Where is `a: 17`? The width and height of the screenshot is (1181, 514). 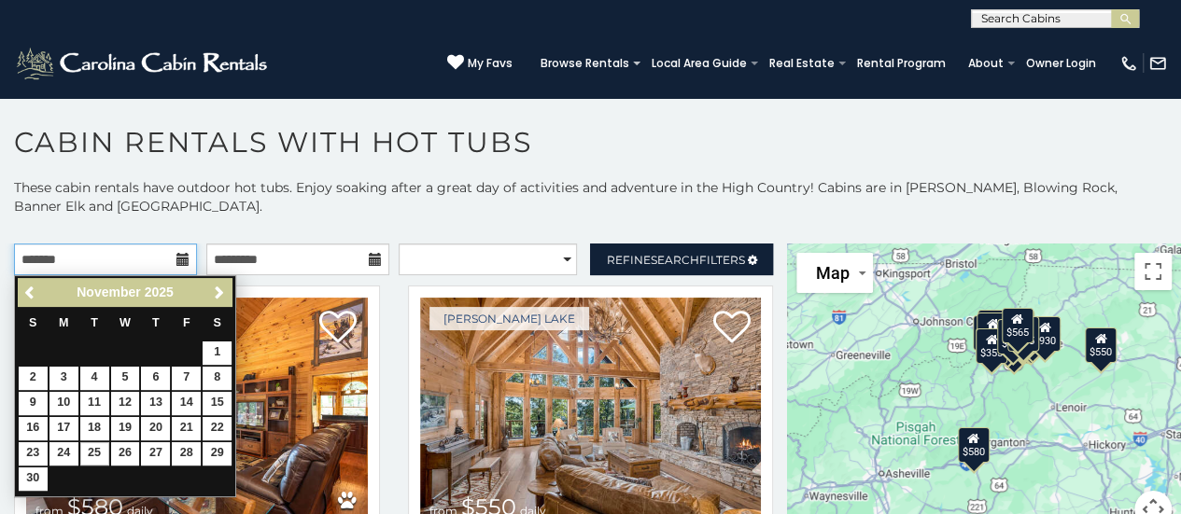 a: 17 is located at coordinates (63, 429).